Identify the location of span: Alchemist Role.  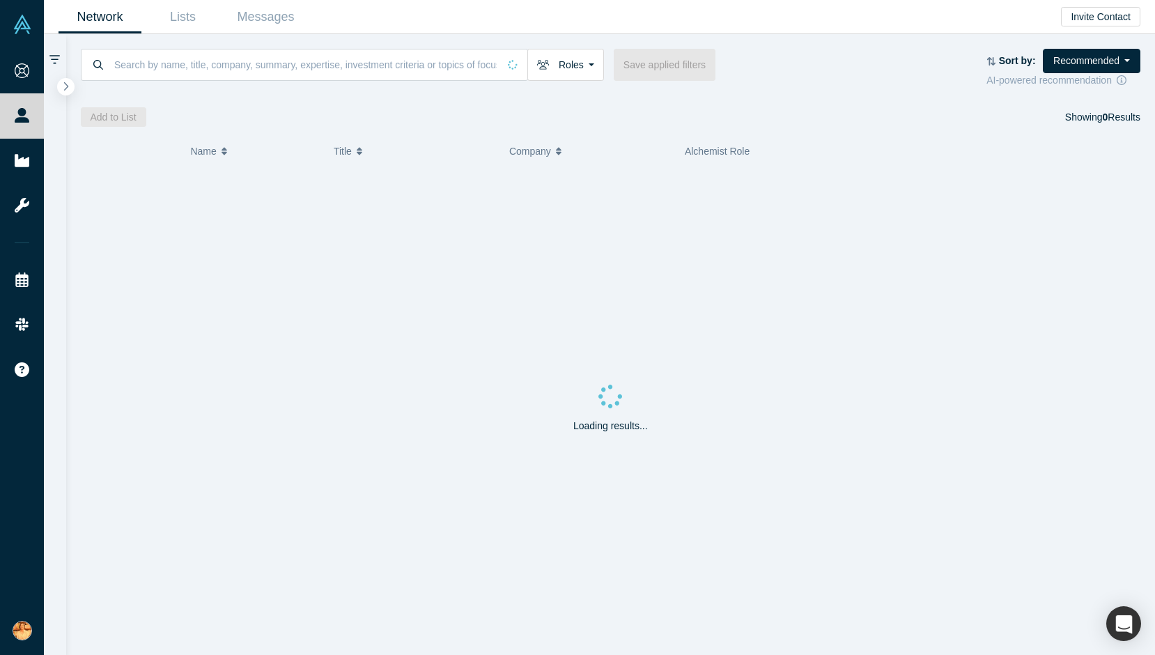
(717, 151).